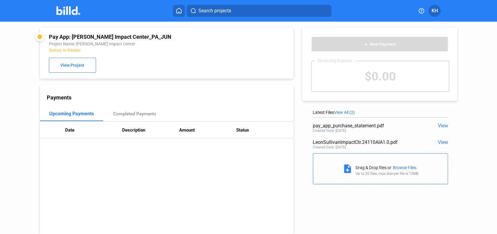  I want to click on span: View Project, so click(72, 65).